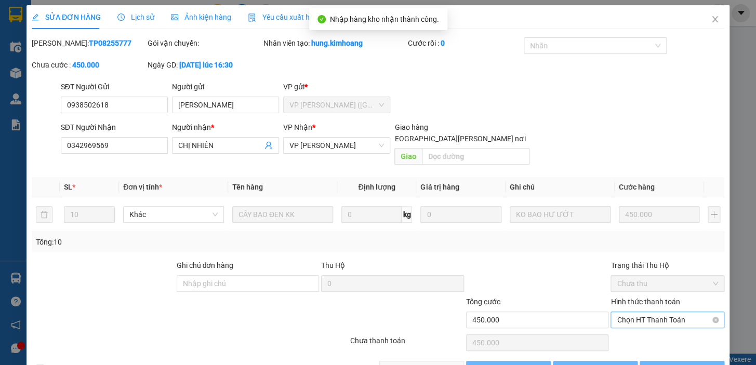 This screenshot has height=365, width=756. Describe the element at coordinates (333, 265) in the screenshot. I see `span: Thu Hộ` at that location.